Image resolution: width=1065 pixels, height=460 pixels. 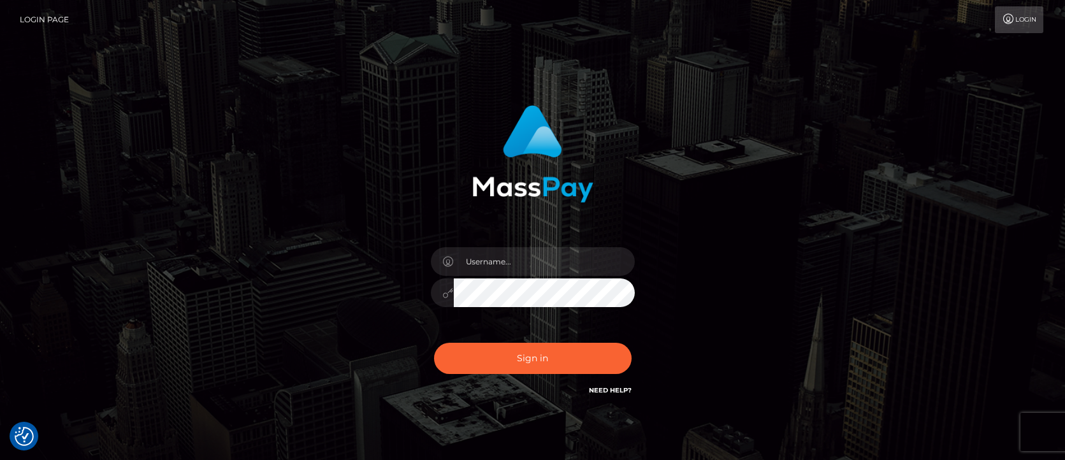 I want to click on a: Login, so click(x=1020, y=20).